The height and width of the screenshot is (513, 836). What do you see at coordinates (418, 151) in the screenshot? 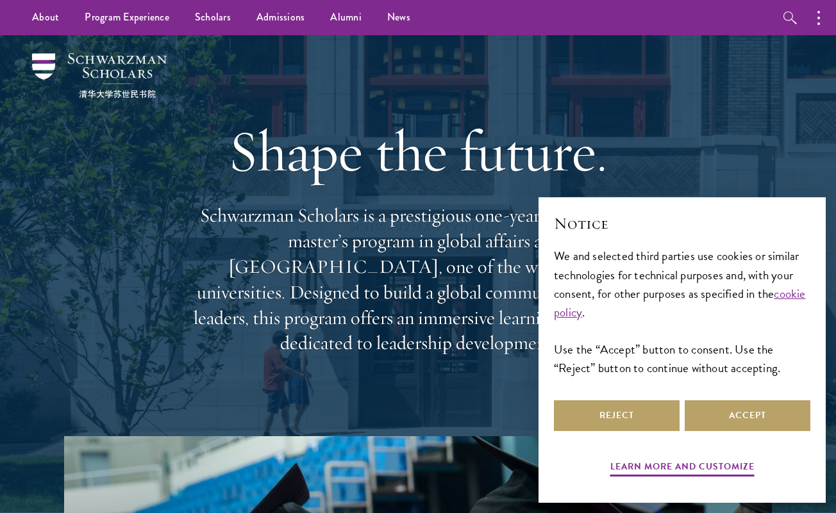
I see `h1: Shape the future.` at bounding box center [418, 151].